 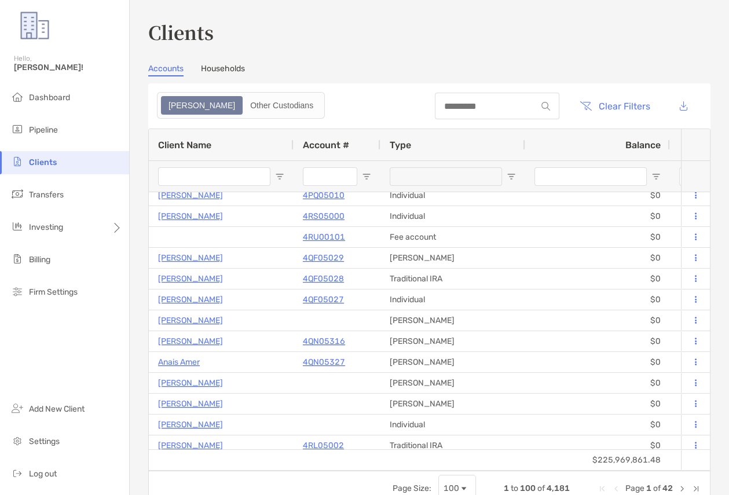 What do you see at coordinates (558, 488) in the screenshot?
I see `span: 4,181` at bounding box center [558, 488].